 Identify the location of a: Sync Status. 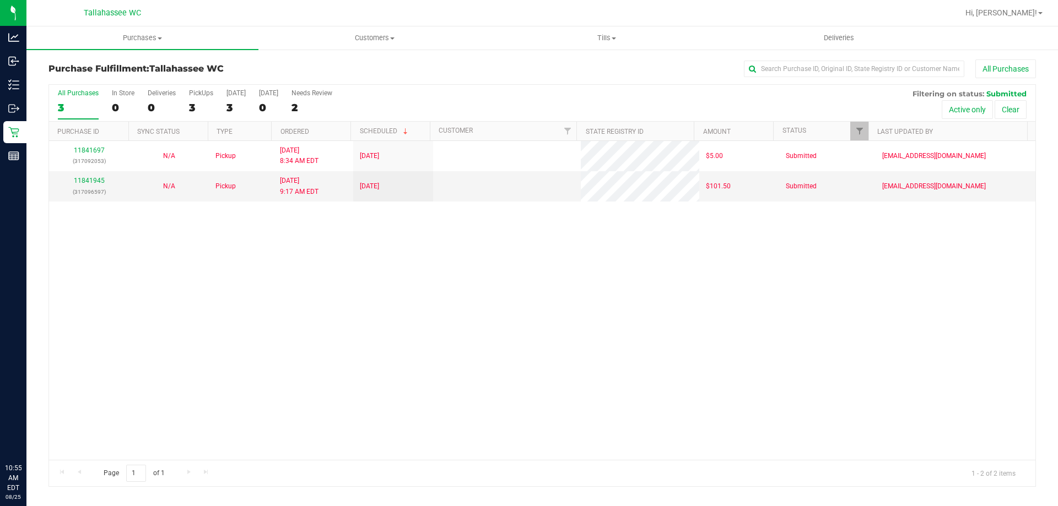
(158, 132).